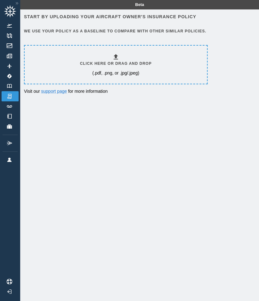 The height and width of the screenshot is (301, 259). What do you see at coordinates (116, 73) in the screenshot?
I see `p: (.pdf, .png, or .jpg/.jpeg)` at bounding box center [116, 73].